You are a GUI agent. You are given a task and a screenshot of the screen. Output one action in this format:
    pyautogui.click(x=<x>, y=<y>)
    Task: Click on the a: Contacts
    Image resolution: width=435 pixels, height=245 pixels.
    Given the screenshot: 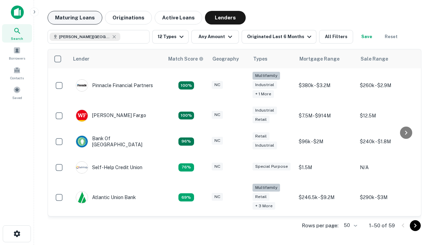 What is the action you would take?
    pyautogui.click(x=17, y=73)
    